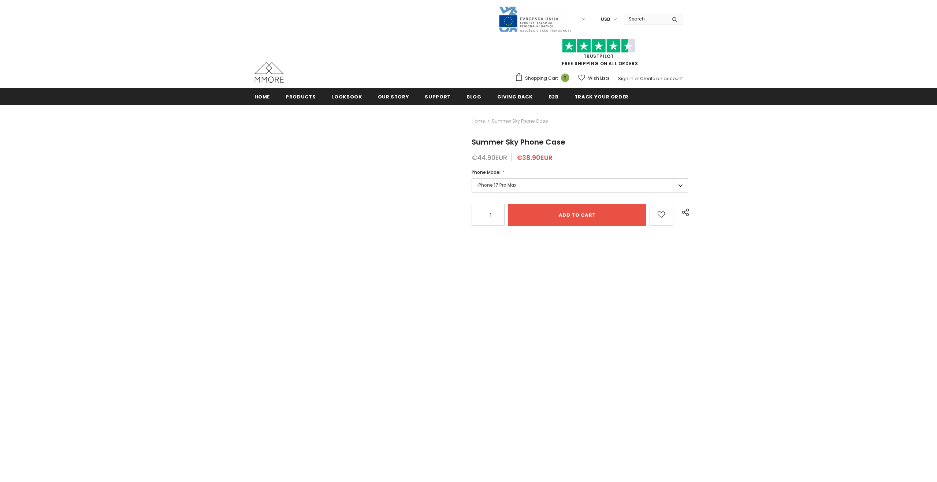 This screenshot has height=482, width=937. Describe the element at coordinates (394, 96) in the screenshot. I see `a: Our Story` at that location.